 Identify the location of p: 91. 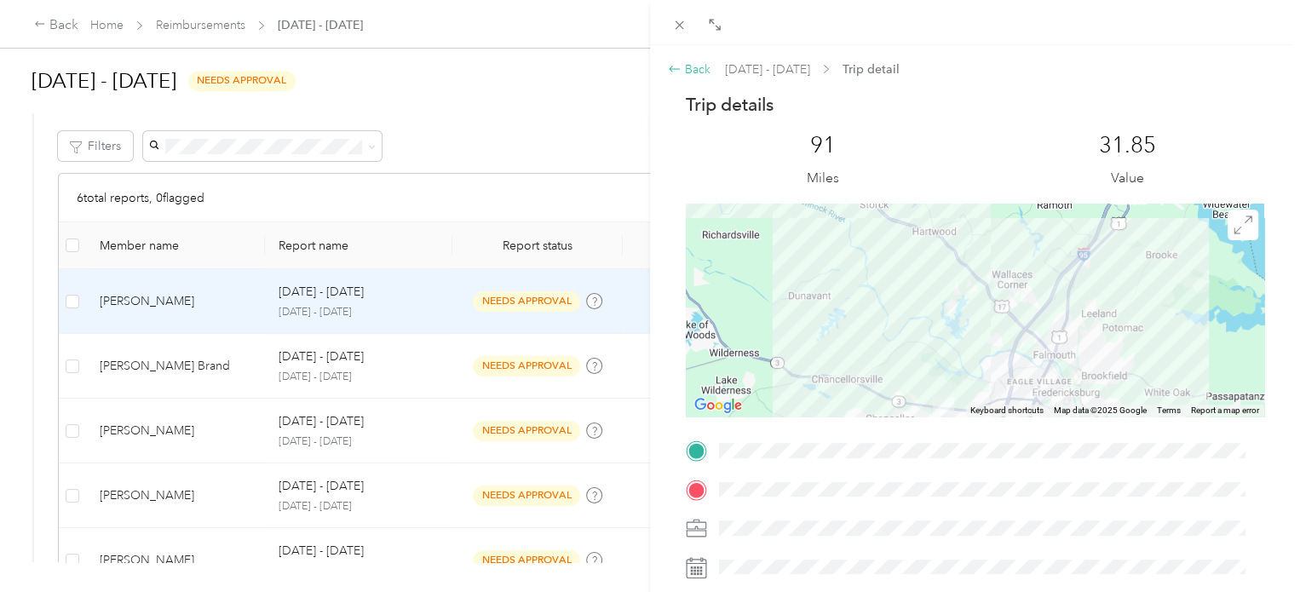
(823, 146).